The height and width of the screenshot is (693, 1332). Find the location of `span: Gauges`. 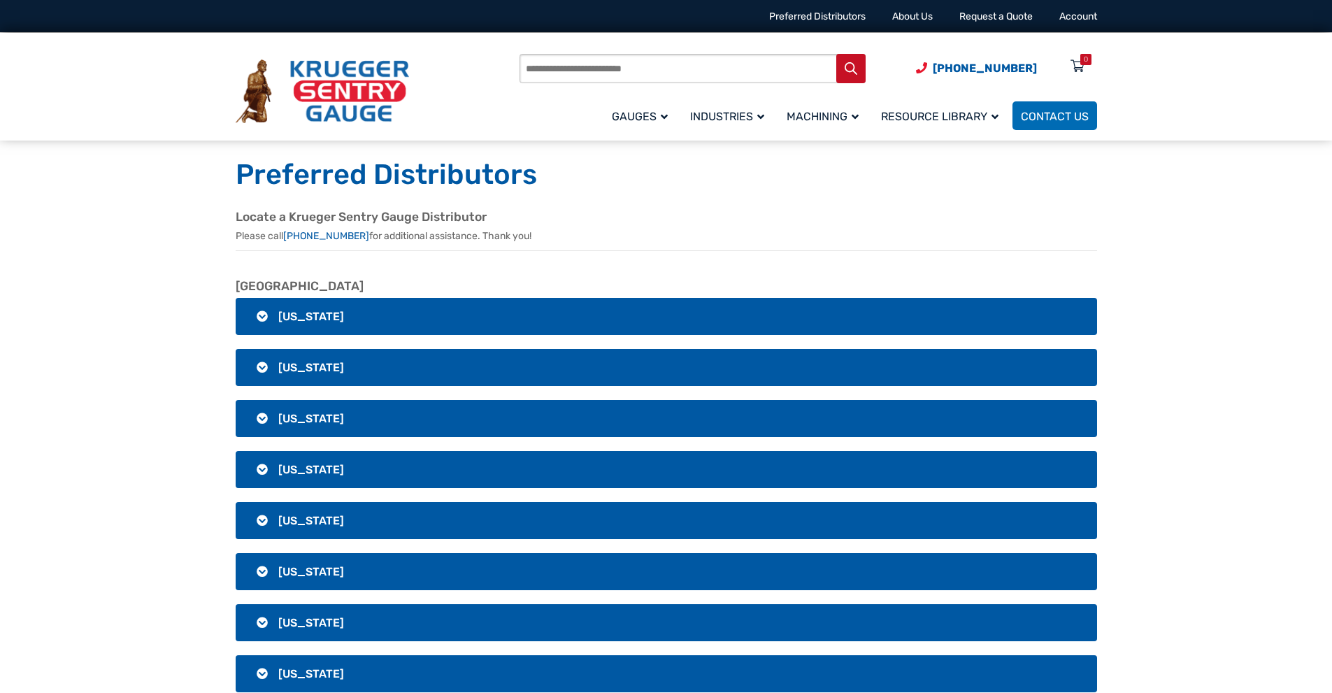

span: Gauges is located at coordinates (640, 116).